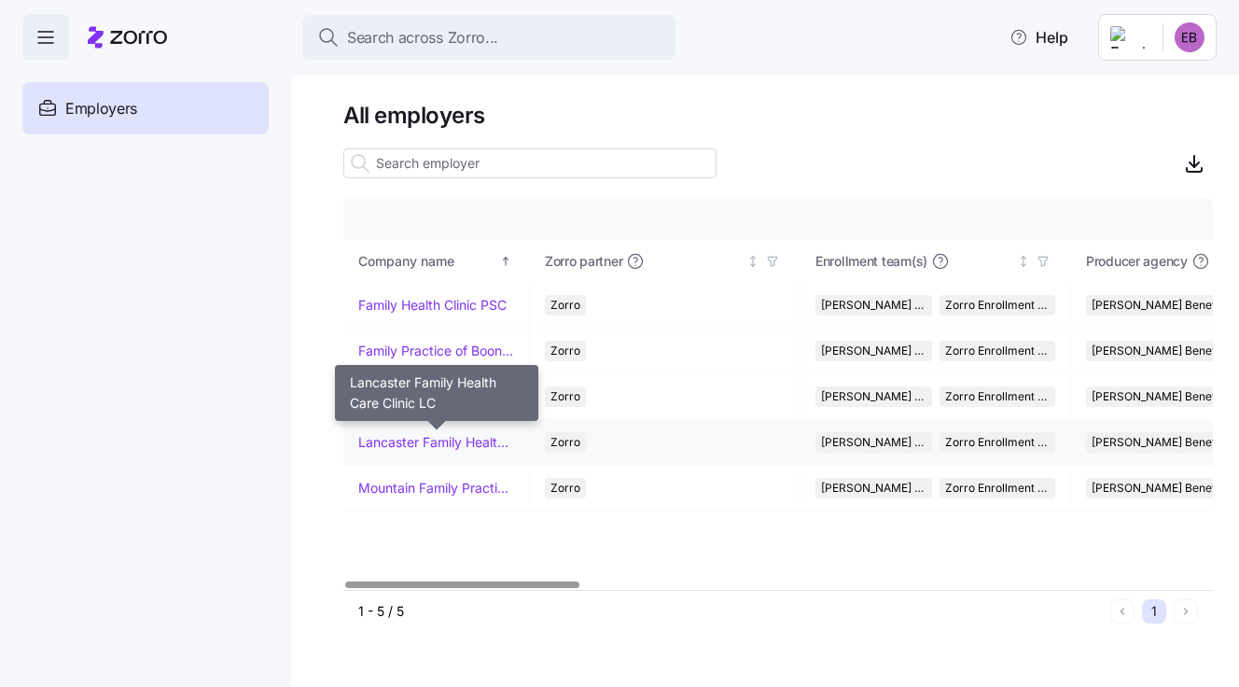 The width and height of the screenshot is (1239, 687). I want to click on span: Zorro partner, so click(583, 261).